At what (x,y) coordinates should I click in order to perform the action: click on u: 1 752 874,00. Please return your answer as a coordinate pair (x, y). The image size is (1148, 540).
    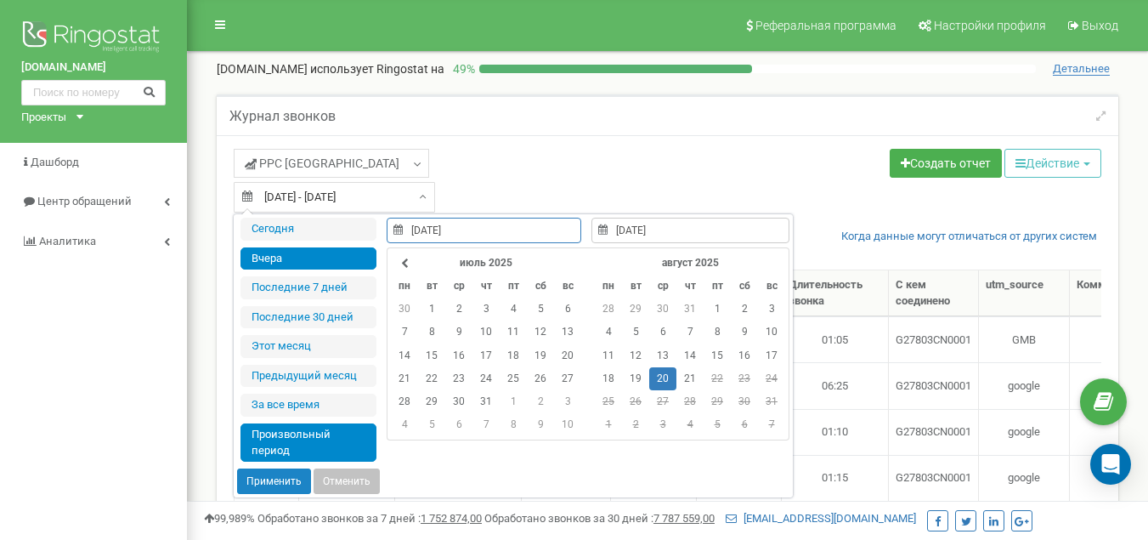
    Looking at the image, I should click on (451, 518).